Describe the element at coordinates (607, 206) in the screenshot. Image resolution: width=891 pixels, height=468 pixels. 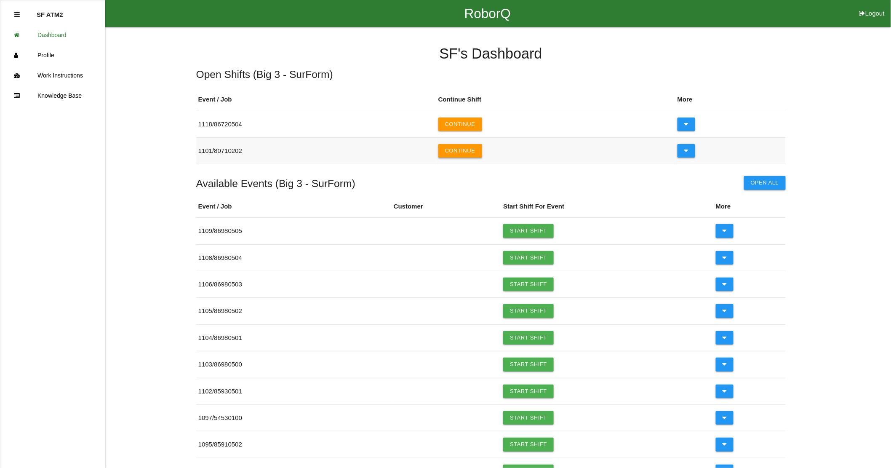
I see `th: Start Shift For Event` at that location.